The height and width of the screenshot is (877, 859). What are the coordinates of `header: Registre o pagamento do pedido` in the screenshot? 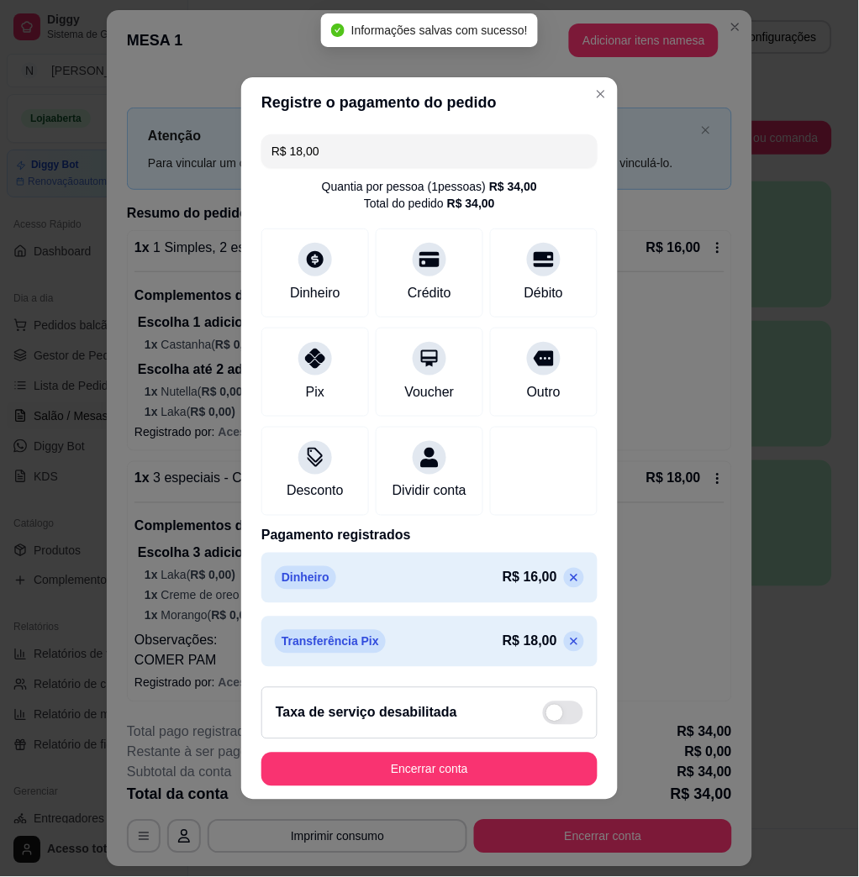 It's located at (429, 102).